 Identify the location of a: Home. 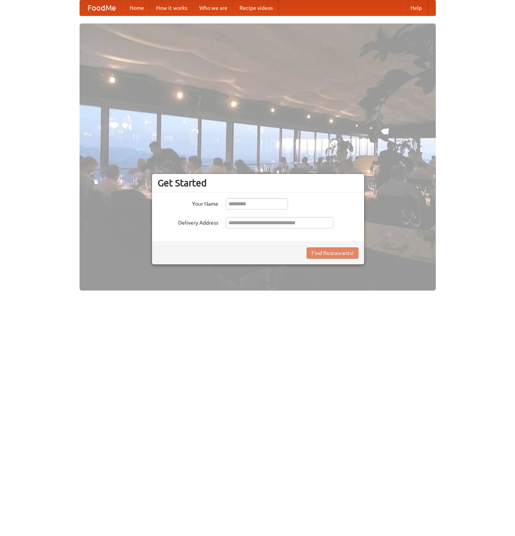
(137, 8).